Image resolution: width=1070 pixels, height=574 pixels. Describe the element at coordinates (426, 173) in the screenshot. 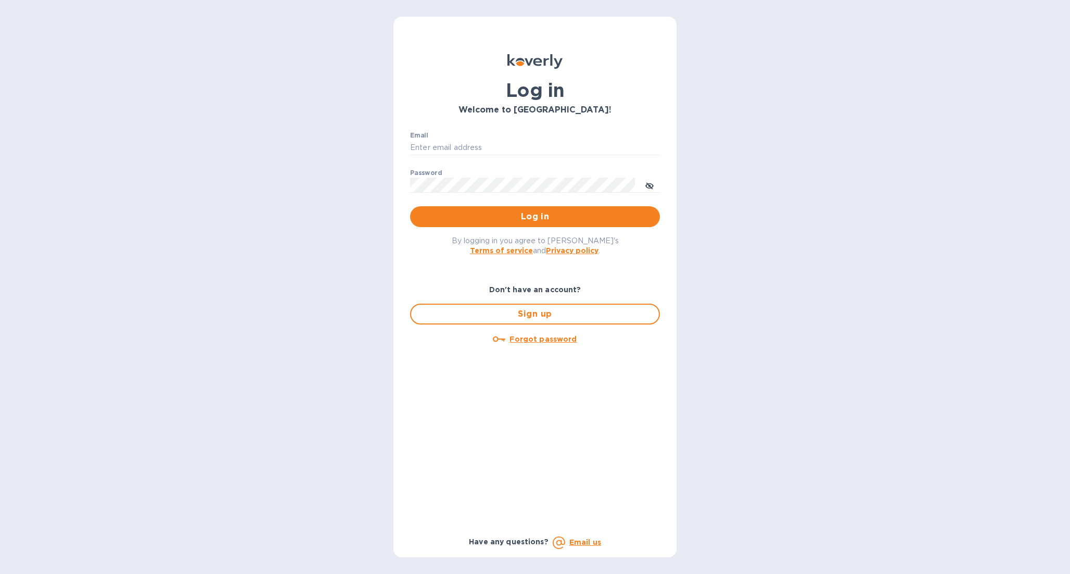

I see `label: Password` at that location.